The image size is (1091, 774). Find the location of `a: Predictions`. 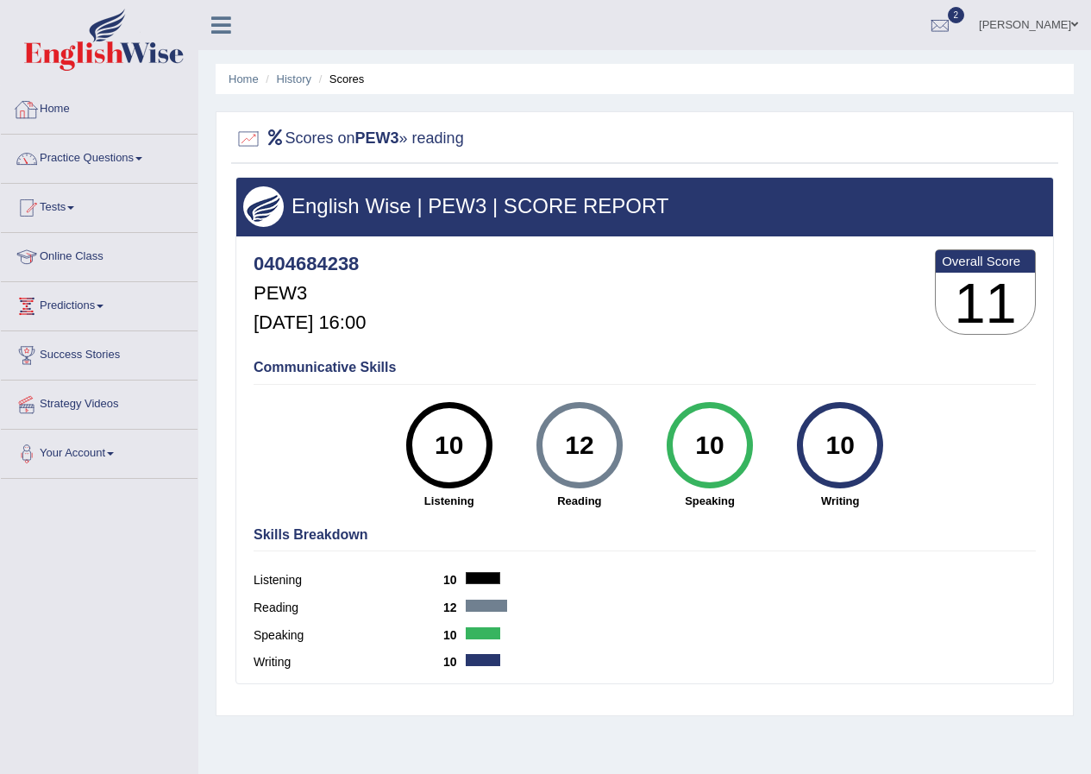

a: Predictions is located at coordinates (99, 304).